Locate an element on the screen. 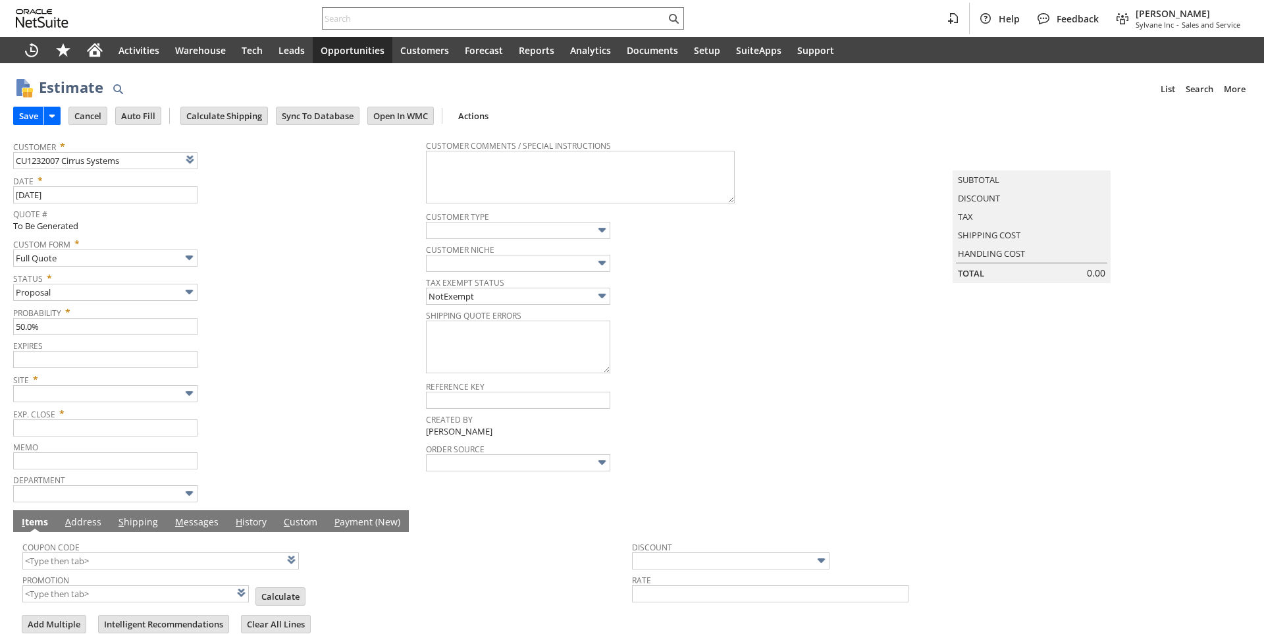  a: Analytics is located at coordinates (591, 50).